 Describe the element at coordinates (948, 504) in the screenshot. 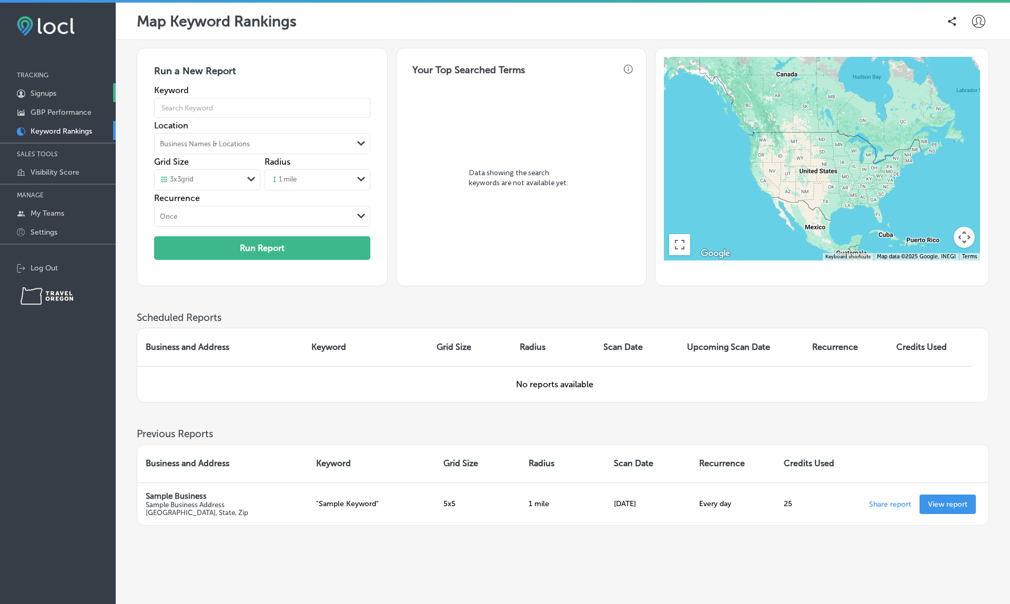

I see `a: View report` at that location.